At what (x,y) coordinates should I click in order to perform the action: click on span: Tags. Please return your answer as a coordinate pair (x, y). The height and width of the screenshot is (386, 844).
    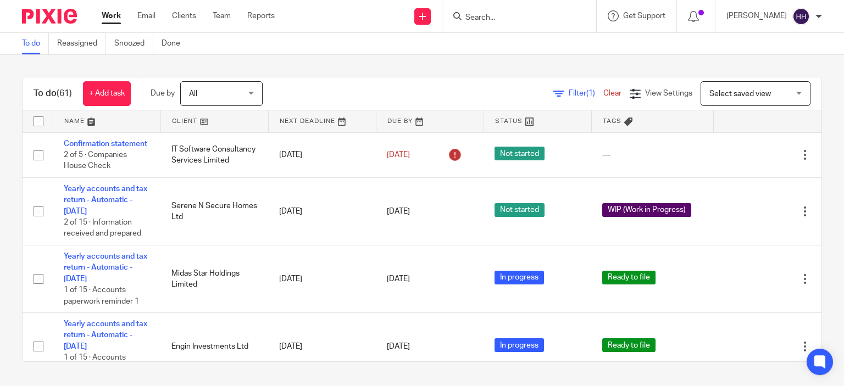
    Looking at the image, I should click on (612, 121).